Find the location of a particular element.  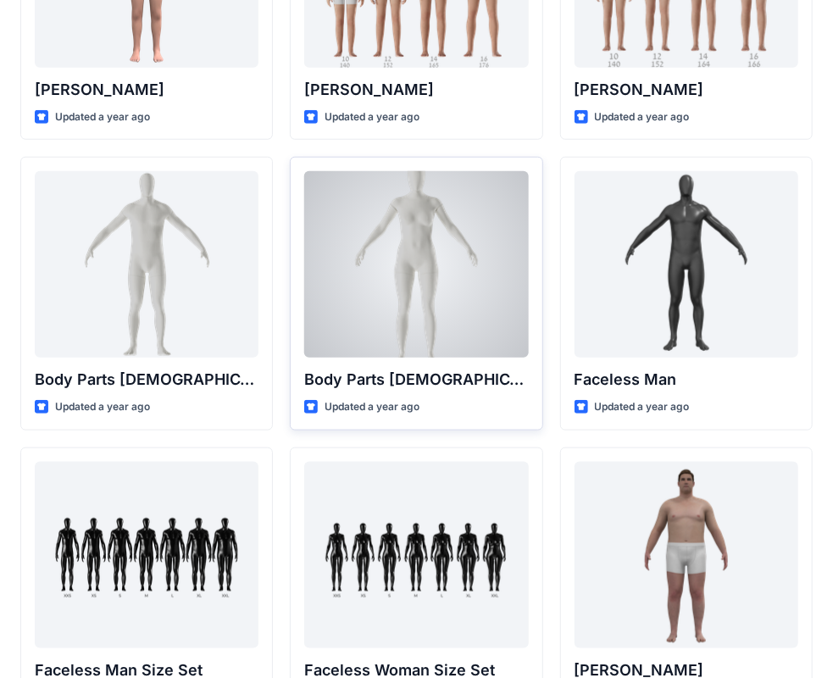

a: Faceless Man Size Set is located at coordinates (147, 555).